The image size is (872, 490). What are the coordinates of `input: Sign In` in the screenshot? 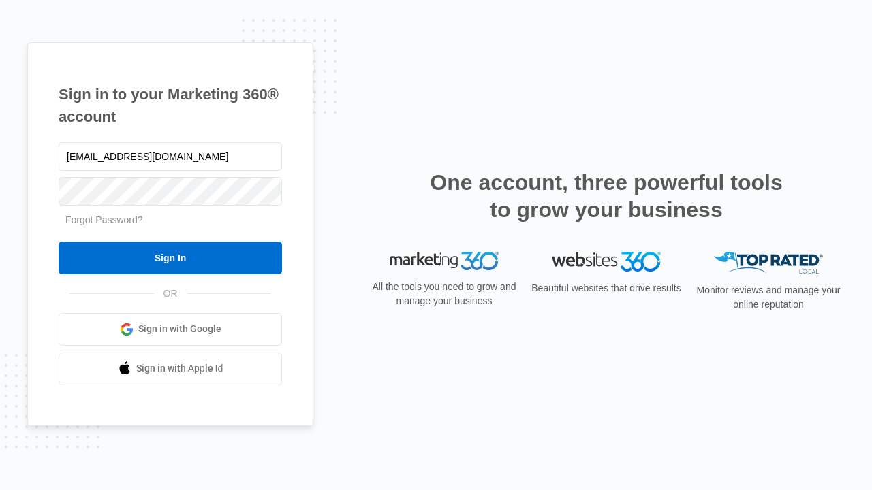 It's located at (170, 258).